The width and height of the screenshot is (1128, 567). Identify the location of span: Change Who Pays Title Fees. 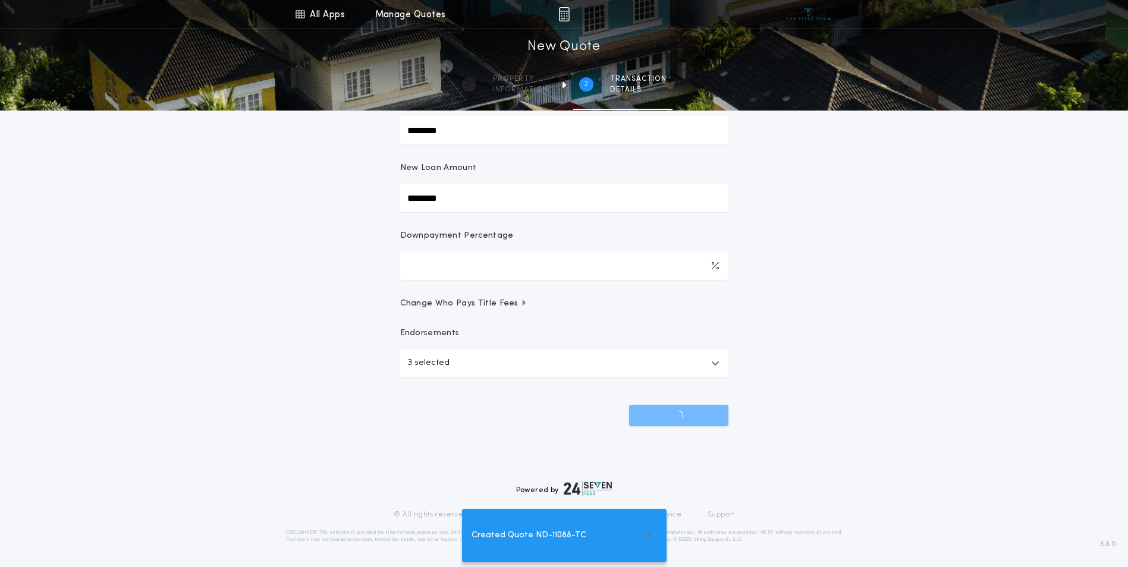
(464, 304).